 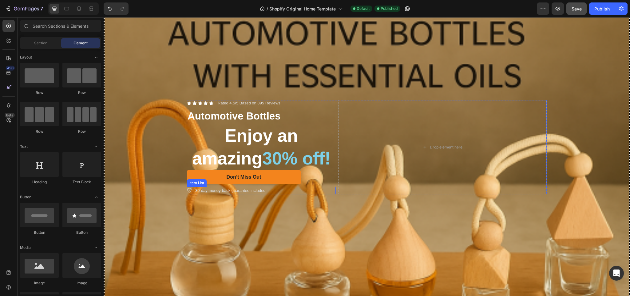 What do you see at coordinates (577, 9) in the screenshot?
I see `button: Save` at bounding box center [577, 9].